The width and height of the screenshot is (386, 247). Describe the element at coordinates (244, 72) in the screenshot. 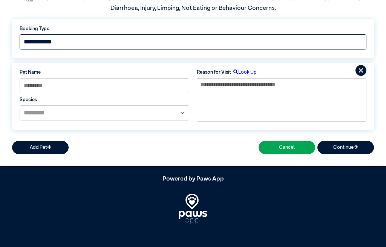

I see `label: Look Up` at that location.